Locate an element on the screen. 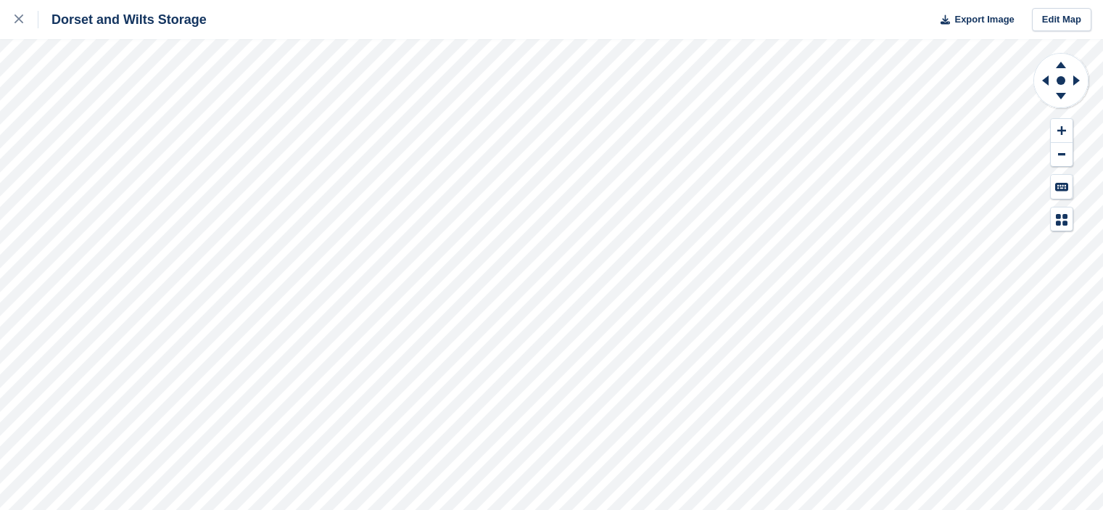  button: Zoom In is located at coordinates (1062, 131).